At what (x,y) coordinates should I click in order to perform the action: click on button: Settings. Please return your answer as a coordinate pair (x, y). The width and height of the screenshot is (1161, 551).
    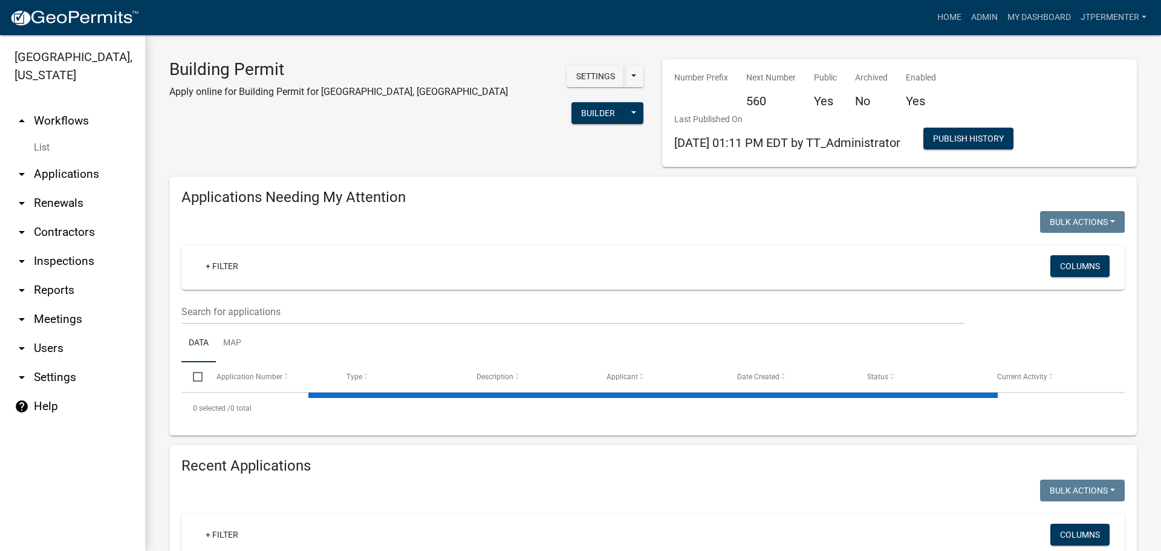
    Looking at the image, I should click on (596, 76).